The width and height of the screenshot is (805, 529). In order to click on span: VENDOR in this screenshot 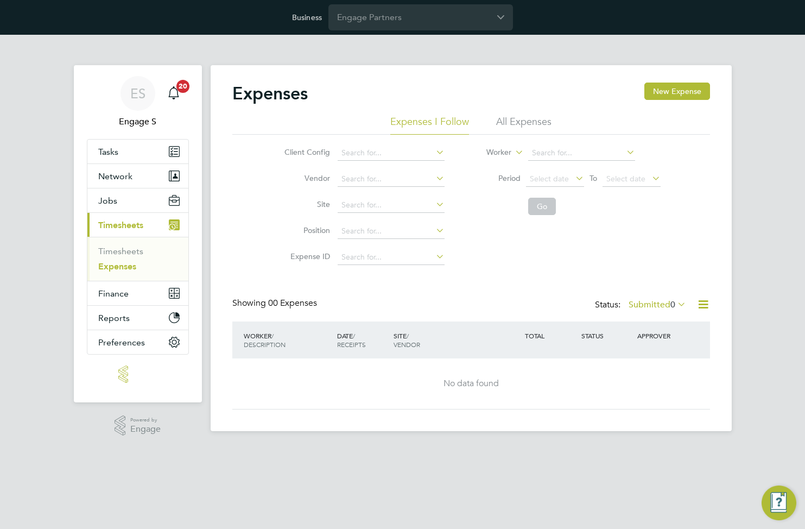, I will do `click(407, 344)`.